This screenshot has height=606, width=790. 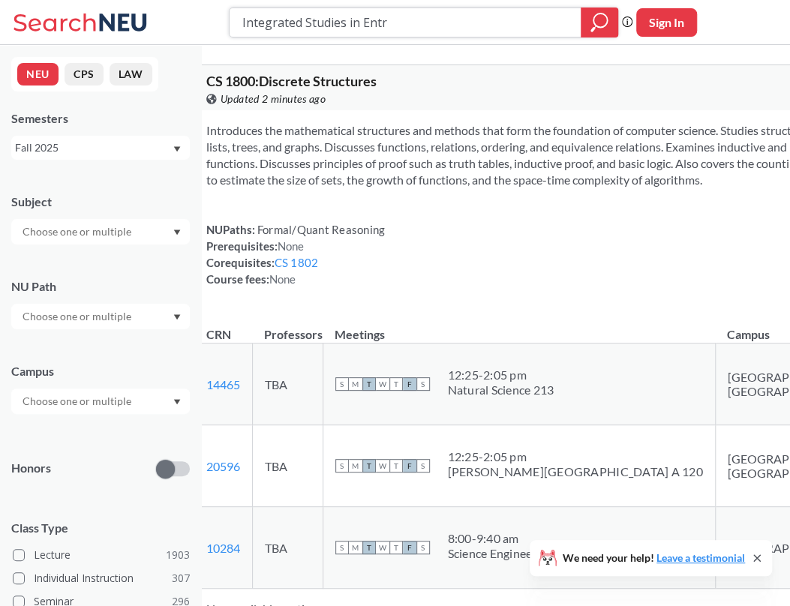 I want to click on th: Meetings, so click(x=518, y=327).